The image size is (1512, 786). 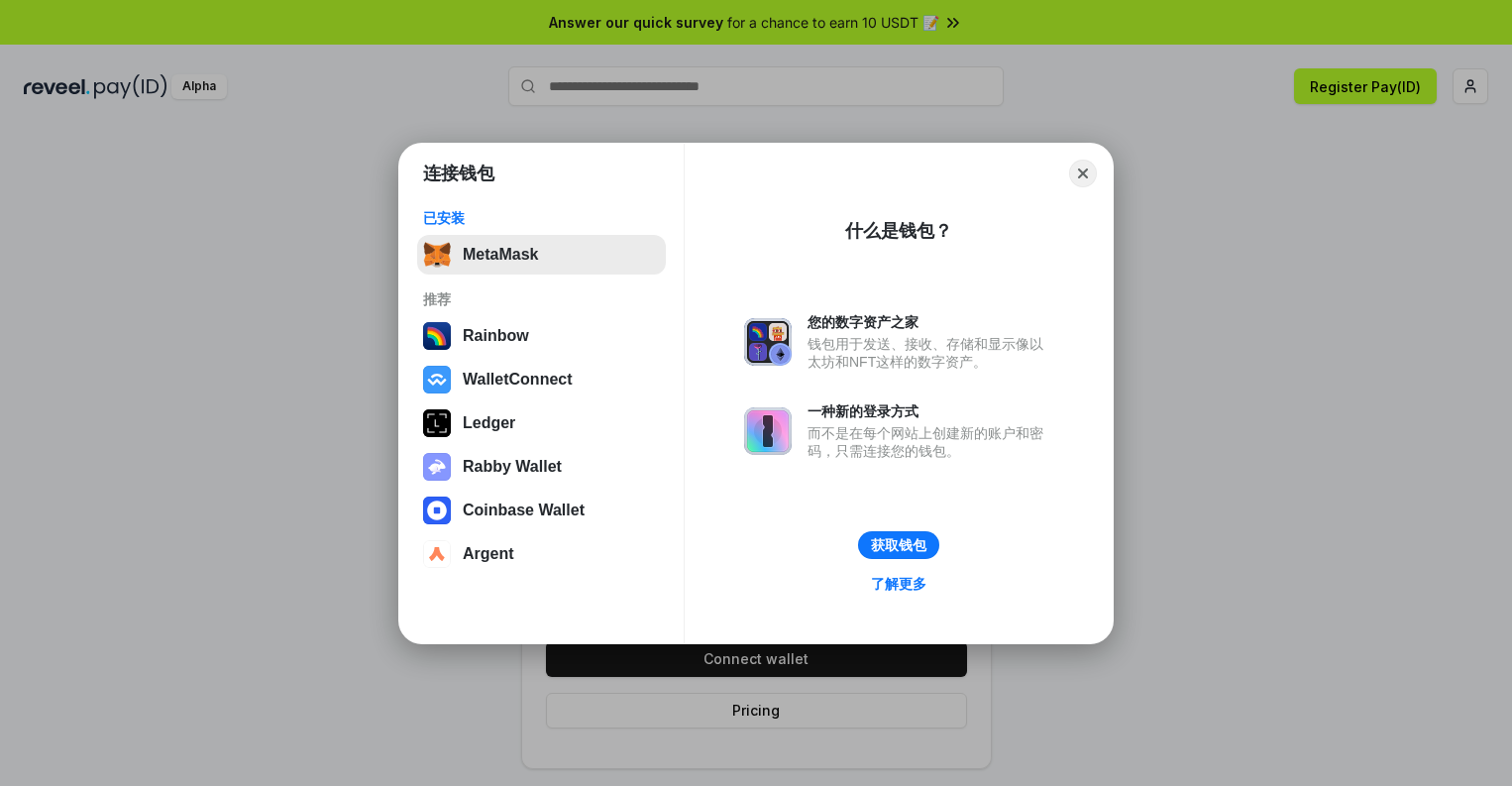 What do you see at coordinates (517, 380) in the screenshot?
I see `div: WalletConnect` at bounding box center [517, 380].